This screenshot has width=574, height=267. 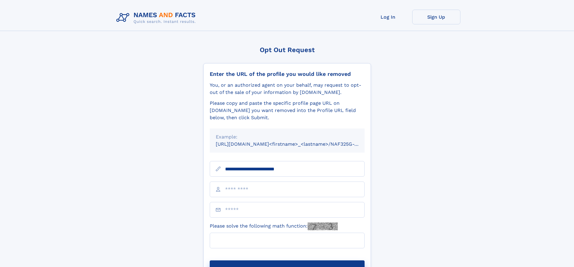 I want to click on div: Example:, so click(x=287, y=137).